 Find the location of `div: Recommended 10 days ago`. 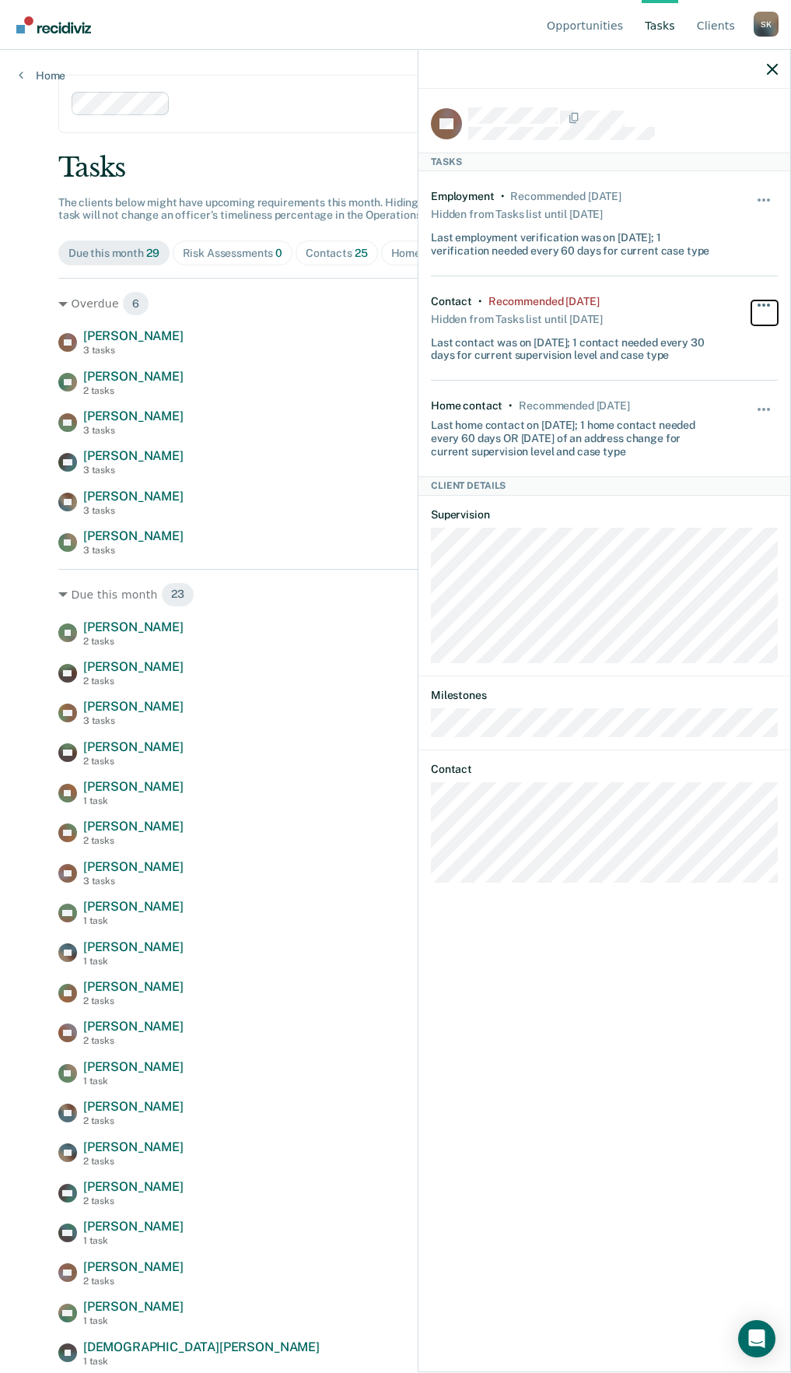

div: Recommended 10 days ago is located at coordinates (544, 301).